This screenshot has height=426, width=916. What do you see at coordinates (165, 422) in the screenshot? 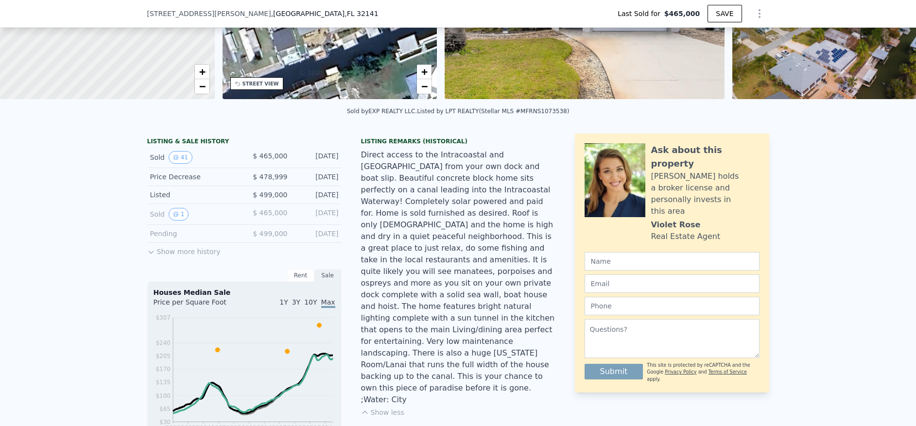
I see `tspan: $30` at bounding box center [165, 422].